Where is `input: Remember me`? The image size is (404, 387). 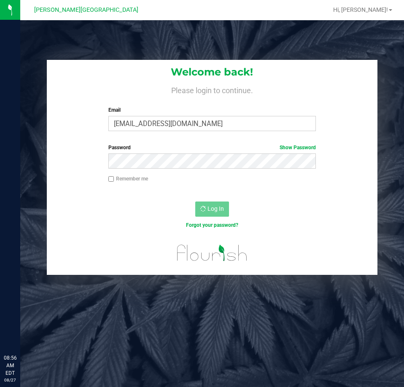 input: Remember me is located at coordinates (111, 179).